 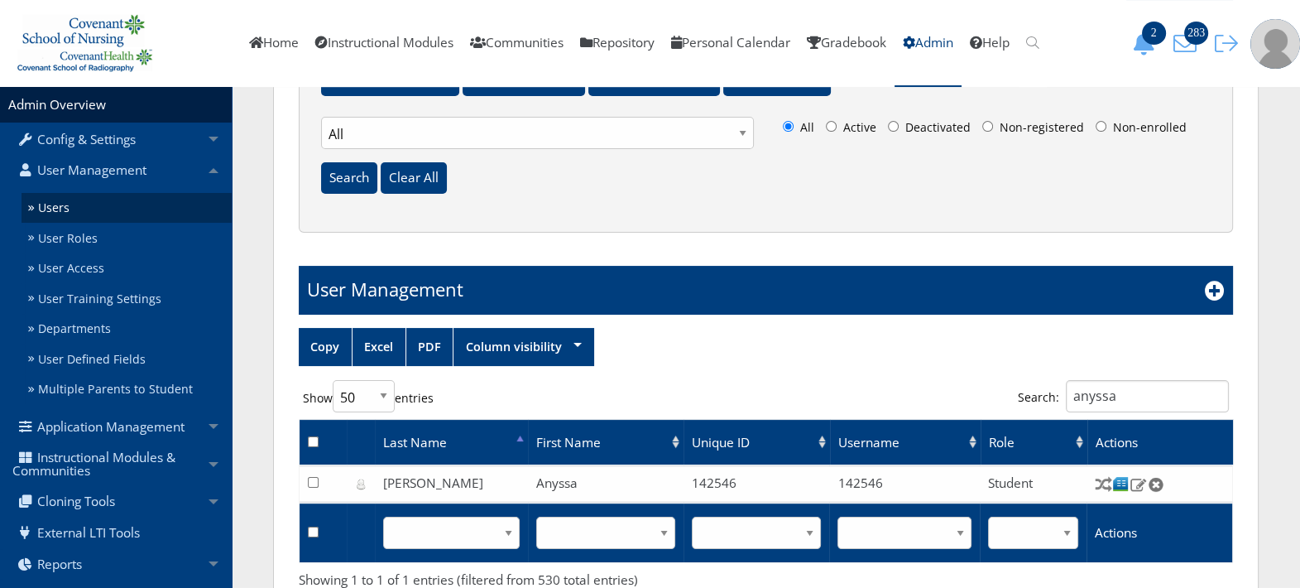 I want to click on label: Non-registered, so click(x=1033, y=131).